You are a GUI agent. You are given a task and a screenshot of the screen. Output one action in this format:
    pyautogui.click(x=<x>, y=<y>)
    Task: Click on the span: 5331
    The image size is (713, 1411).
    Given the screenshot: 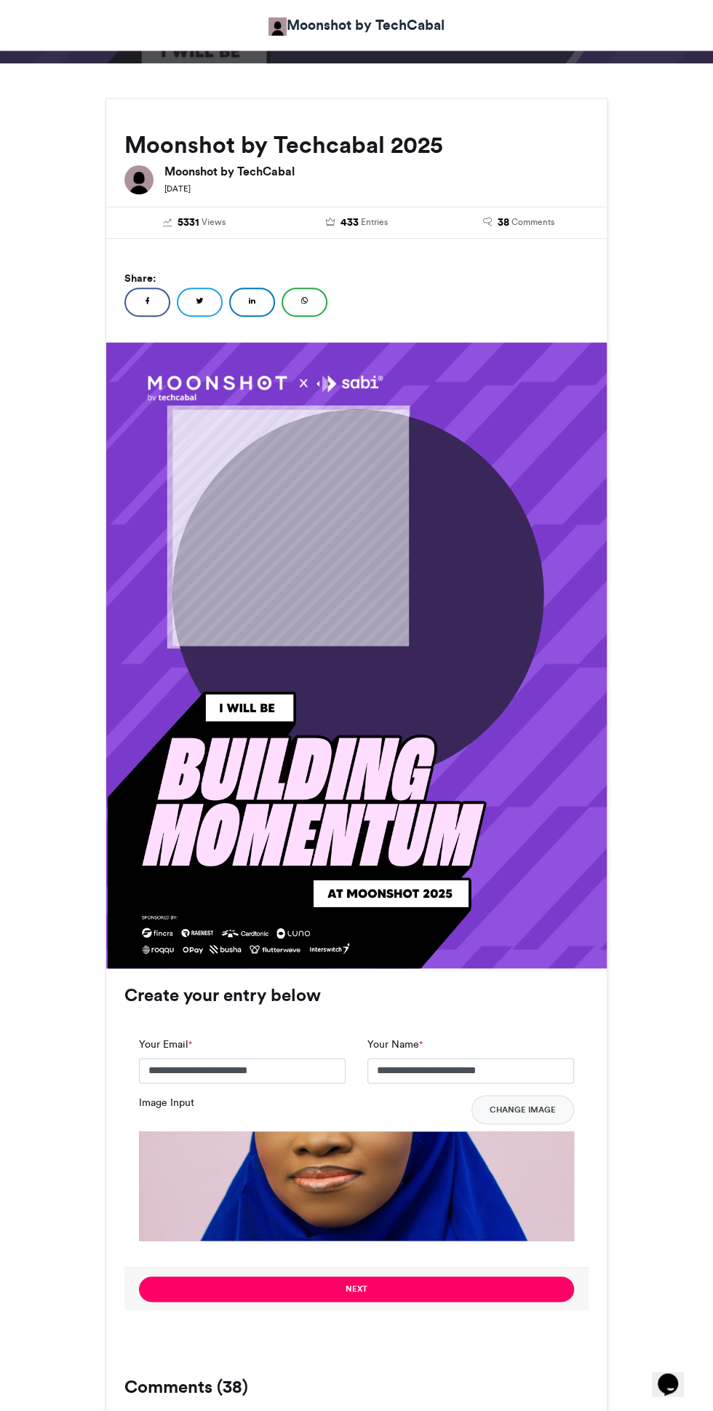 What is the action you would take?
    pyautogui.click(x=189, y=223)
    